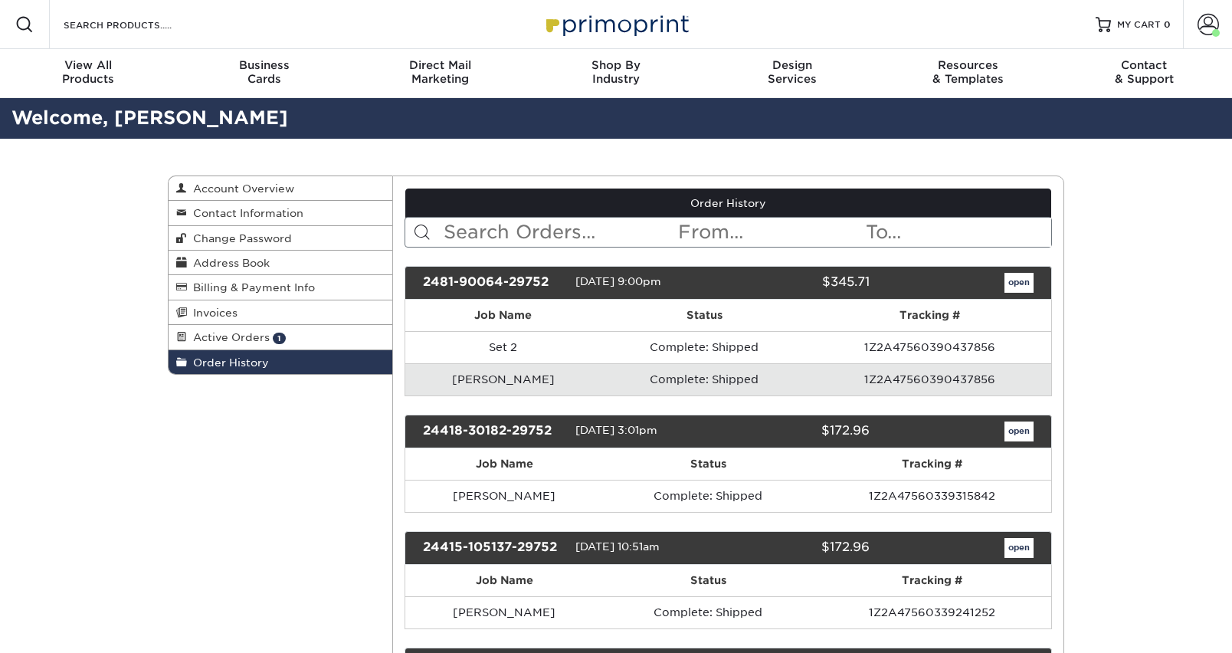  What do you see at coordinates (493, 431) in the screenshot?
I see `div: 24418-30182-29752` at bounding box center [493, 431].